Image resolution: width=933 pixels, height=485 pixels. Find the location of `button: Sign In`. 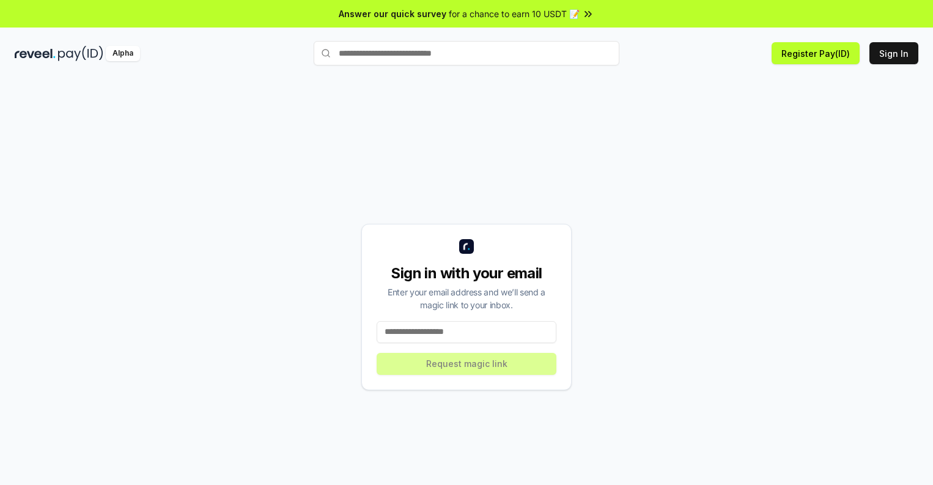

button: Sign In is located at coordinates (894, 53).